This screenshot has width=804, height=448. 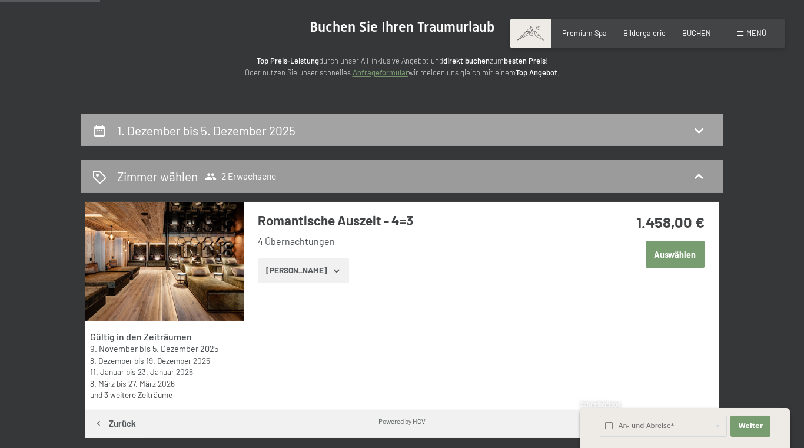 What do you see at coordinates (696, 33) in the screenshot?
I see `span: BUCHEN` at bounding box center [696, 33].